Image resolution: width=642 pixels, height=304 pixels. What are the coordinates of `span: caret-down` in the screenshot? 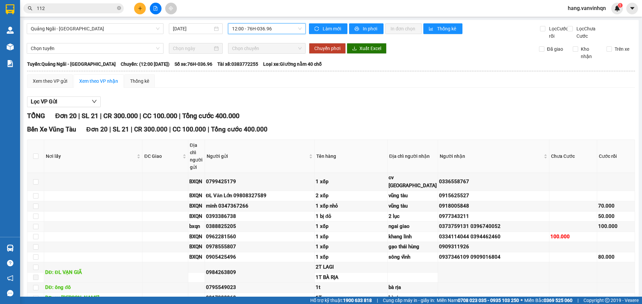 It's located at (632, 8).